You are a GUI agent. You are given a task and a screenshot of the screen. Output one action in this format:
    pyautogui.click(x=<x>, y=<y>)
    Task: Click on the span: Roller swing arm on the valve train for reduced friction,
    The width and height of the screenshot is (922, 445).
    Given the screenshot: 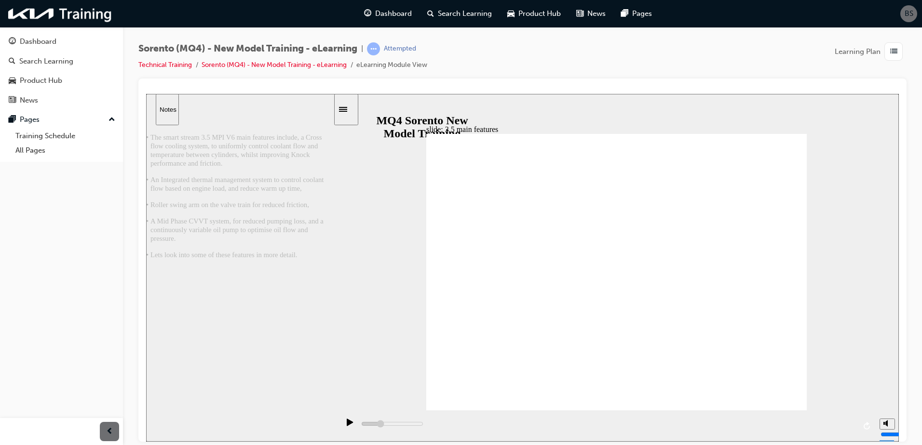 What is the action you would take?
    pyautogui.click(x=83, y=111)
    